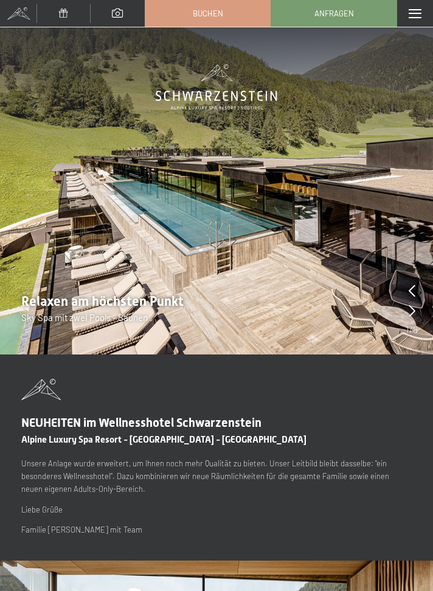 Image resolution: width=433 pixels, height=591 pixels. I want to click on span: Anfragen, so click(334, 13).